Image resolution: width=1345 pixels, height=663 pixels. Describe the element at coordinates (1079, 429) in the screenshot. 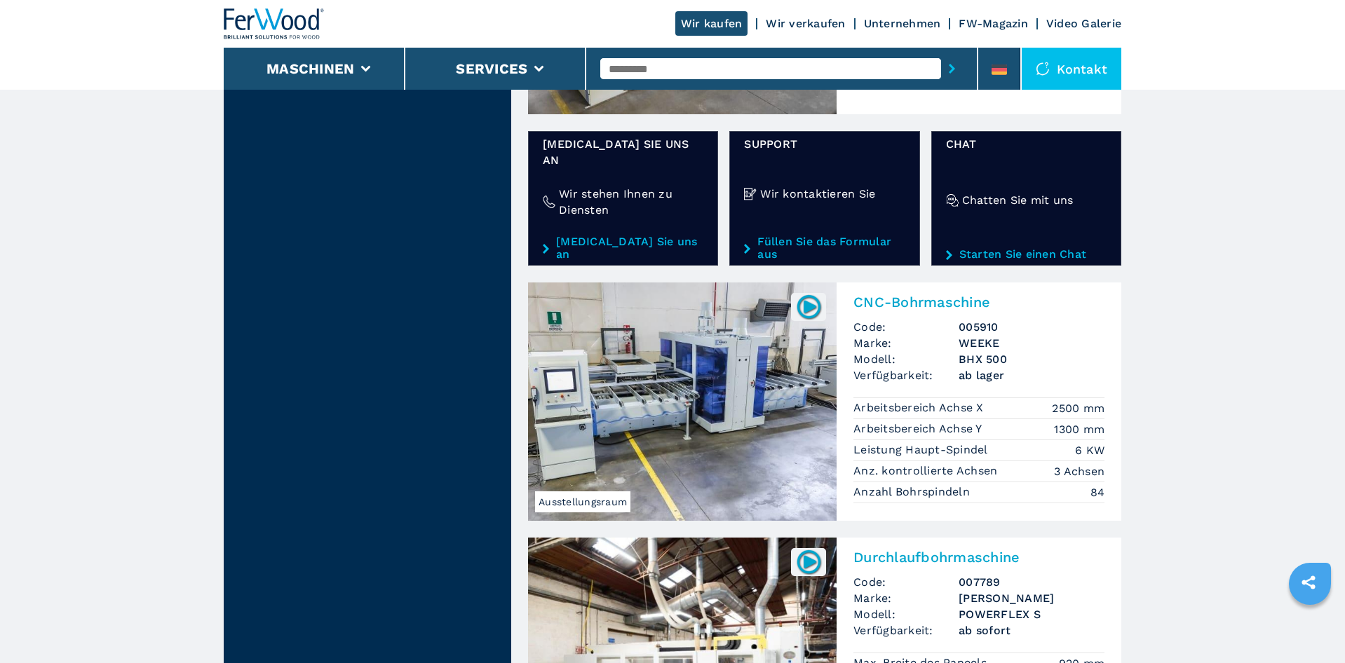

I see `em: 1300 mm` at that location.